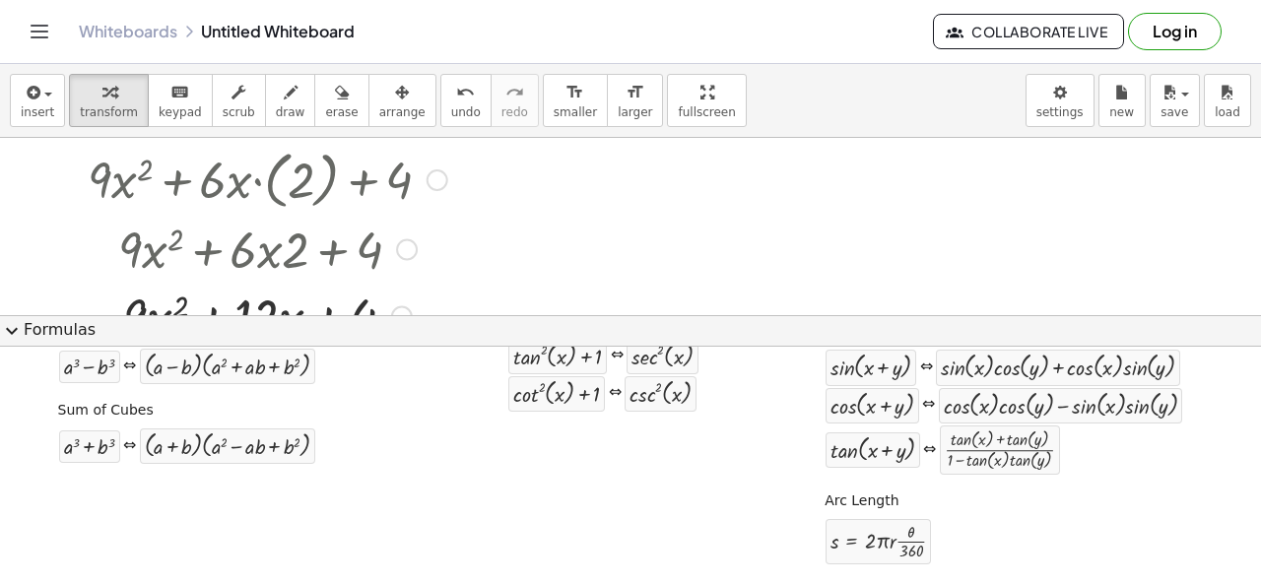  I want to click on button: erase, so click(341, 100).